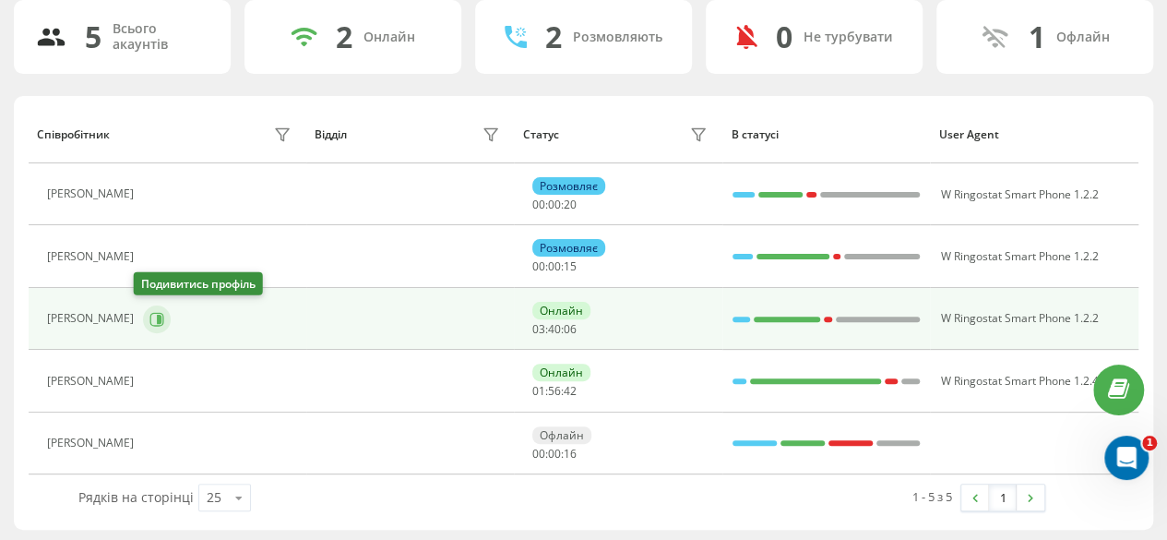  What do you see at coordinates (555, 390) in the screenshot?
I see `span: 56` at bounding box center [555, 390].